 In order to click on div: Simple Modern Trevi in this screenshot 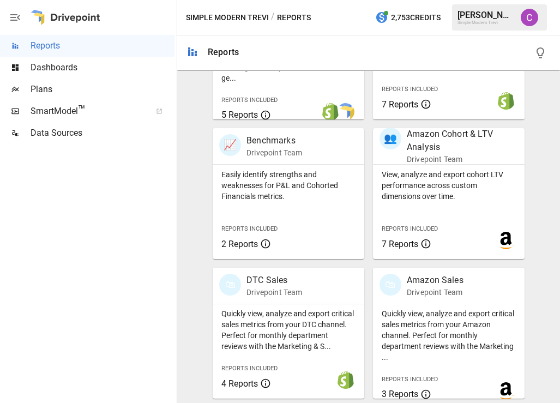, I will do `click(485, 22)`.